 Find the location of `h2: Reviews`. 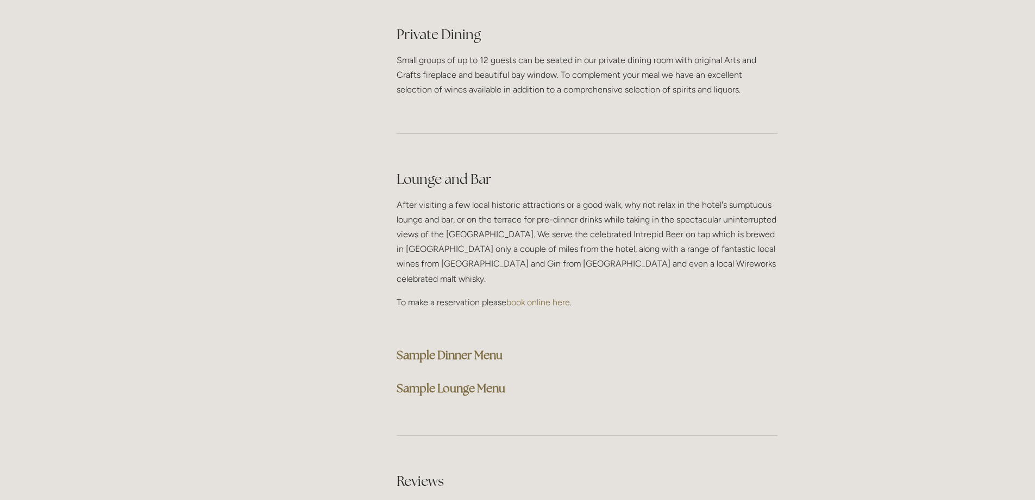

h2: Reviews is located at coordinates (587, 480).